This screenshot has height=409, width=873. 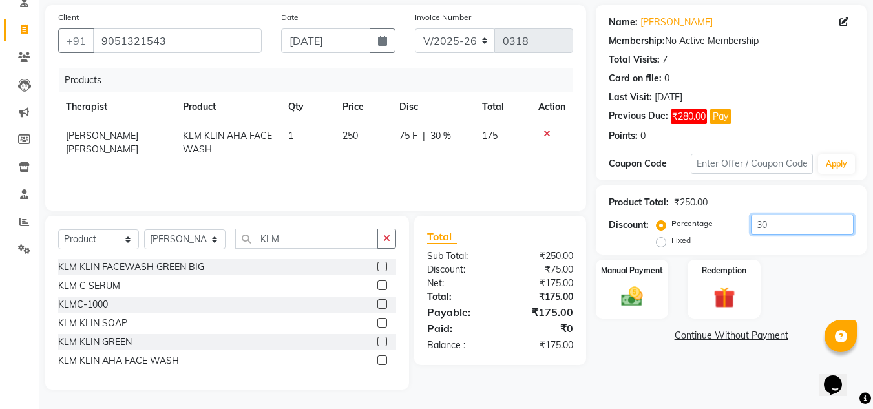 I want to click on div: No Active Membership, so click(x=731, y=41).